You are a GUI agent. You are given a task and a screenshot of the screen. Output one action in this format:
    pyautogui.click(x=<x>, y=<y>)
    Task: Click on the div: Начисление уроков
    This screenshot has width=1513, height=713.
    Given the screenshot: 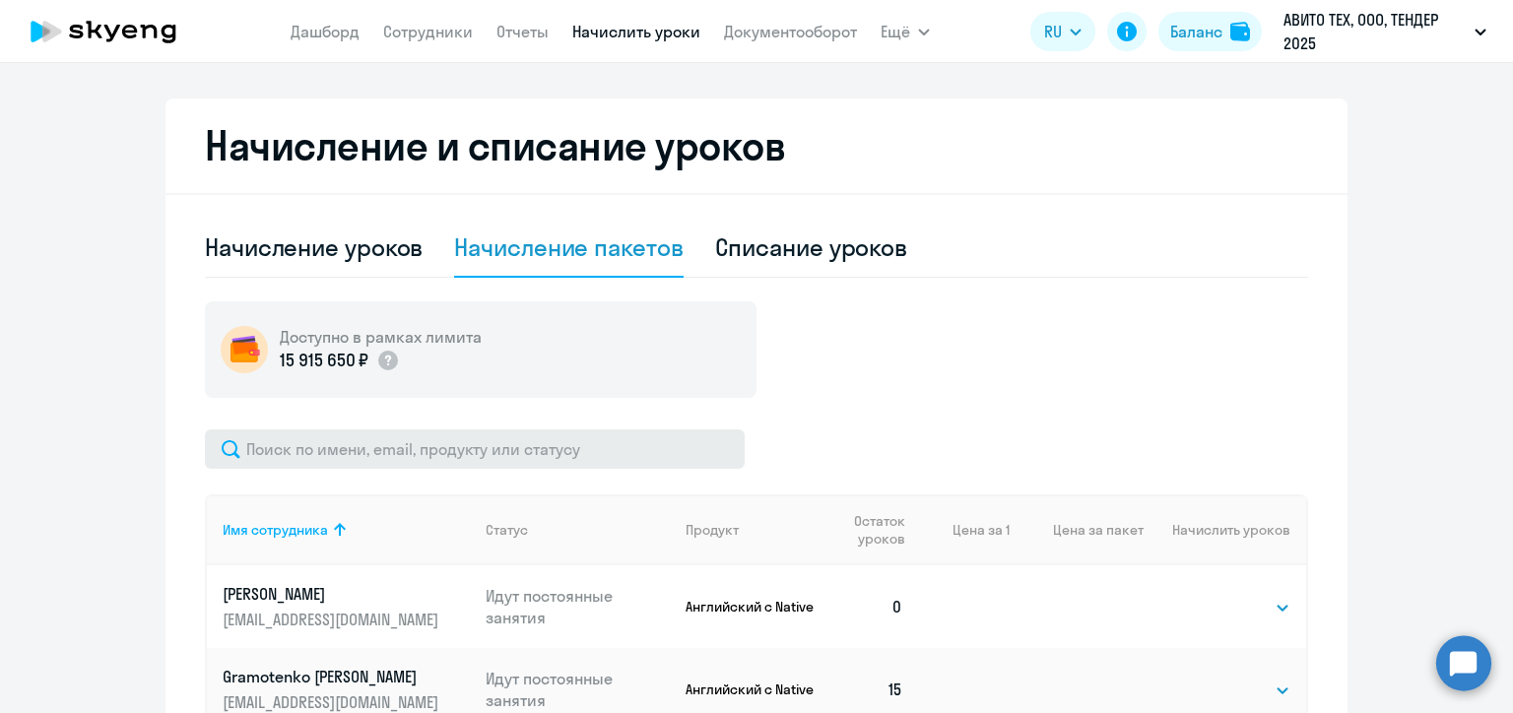 What is the action you would take?
    pyautogui.click(x=313, y=247)
    